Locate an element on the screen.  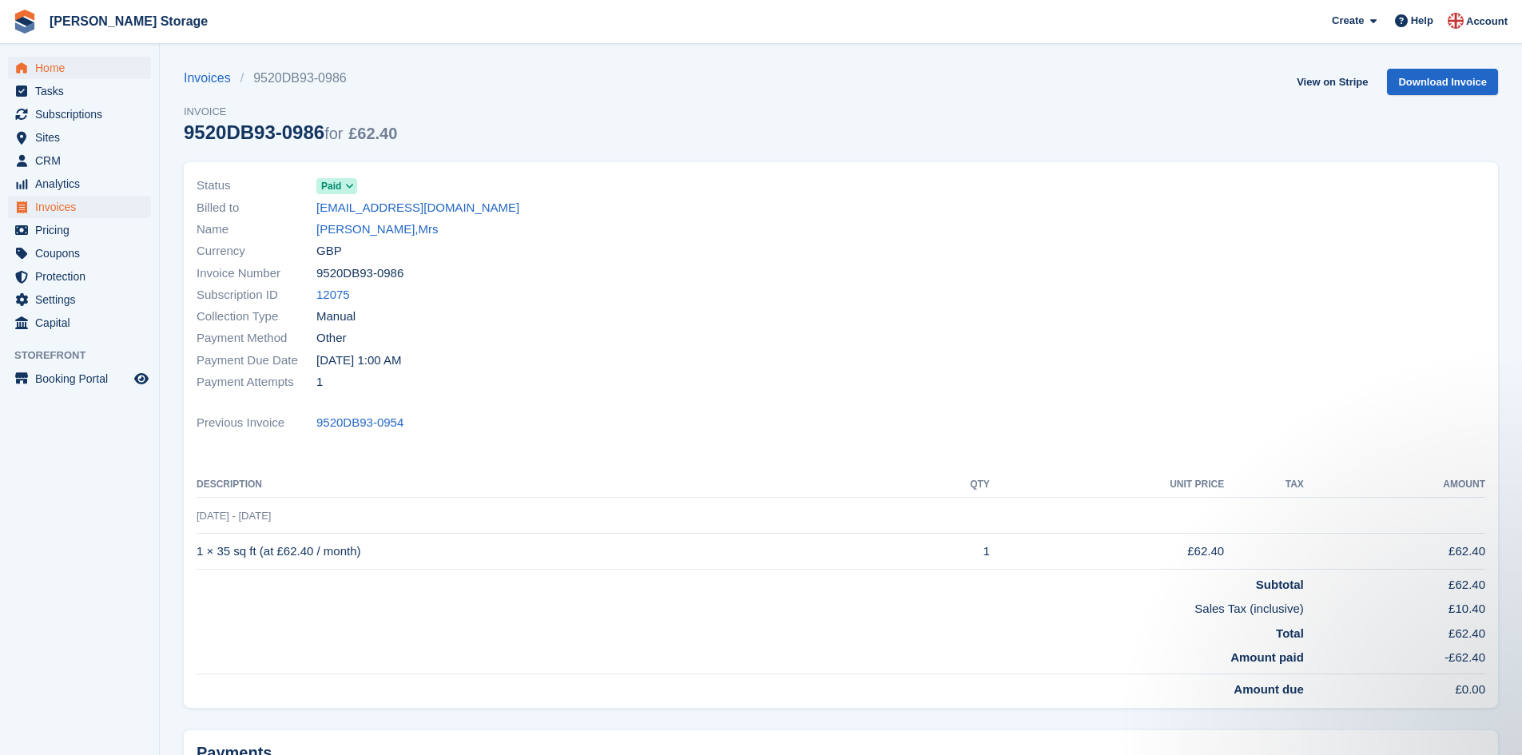
th: Amount is located at coordinates (1394, 485).